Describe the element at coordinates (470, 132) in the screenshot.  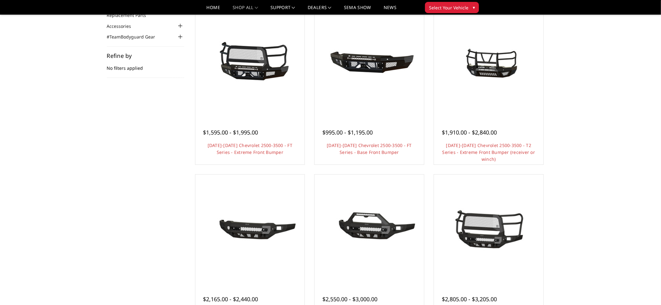
I see `span: $1,910.00 - $2,840.00` at that location.